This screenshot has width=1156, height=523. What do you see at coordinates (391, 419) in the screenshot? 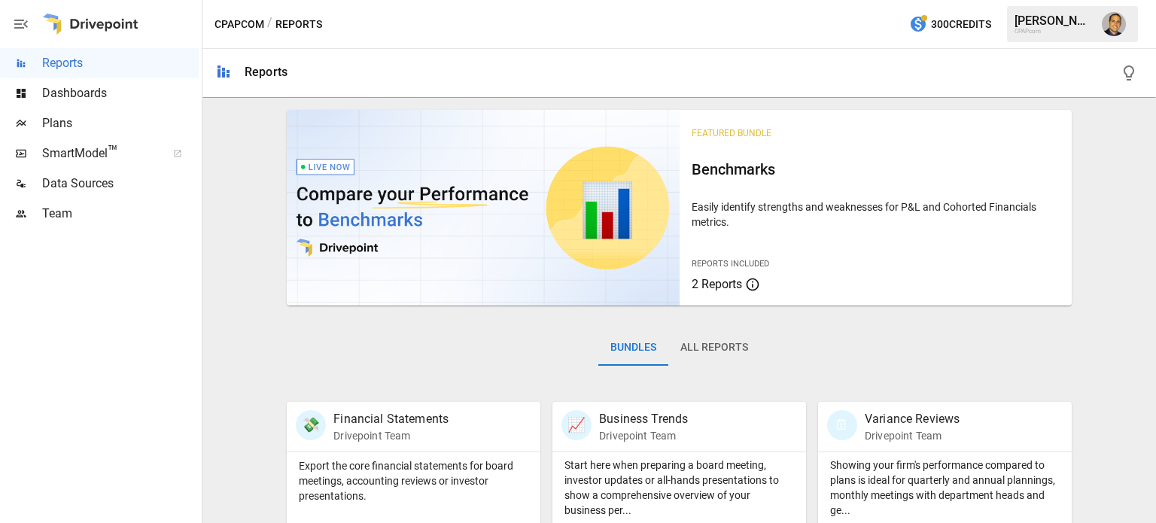
I see `p: Financial Statements` at bounding box center [391, 419].